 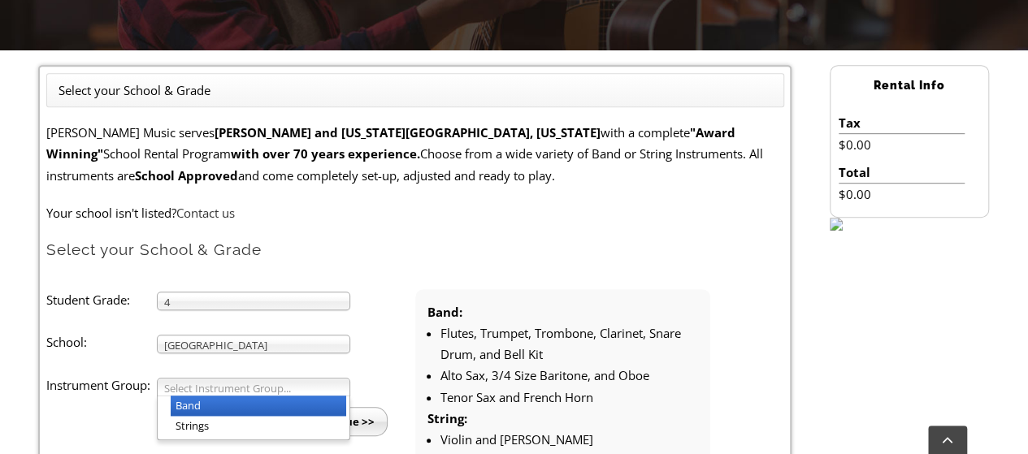 I want to click on li: Select your School & Grade, so click(x=134, y=90).